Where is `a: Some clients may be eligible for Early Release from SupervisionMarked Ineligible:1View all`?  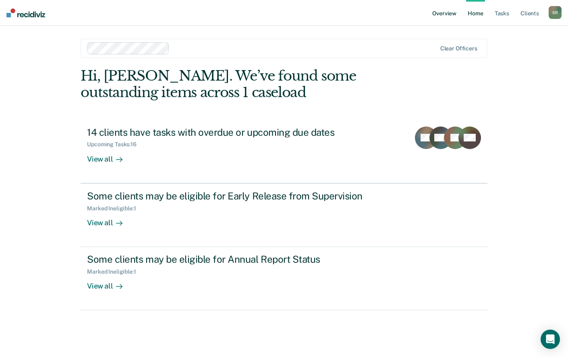 a: Some clients may be eligible for Early Release from SupervisionMarked Ineligible:1View all is located at coordinates (284, 215).